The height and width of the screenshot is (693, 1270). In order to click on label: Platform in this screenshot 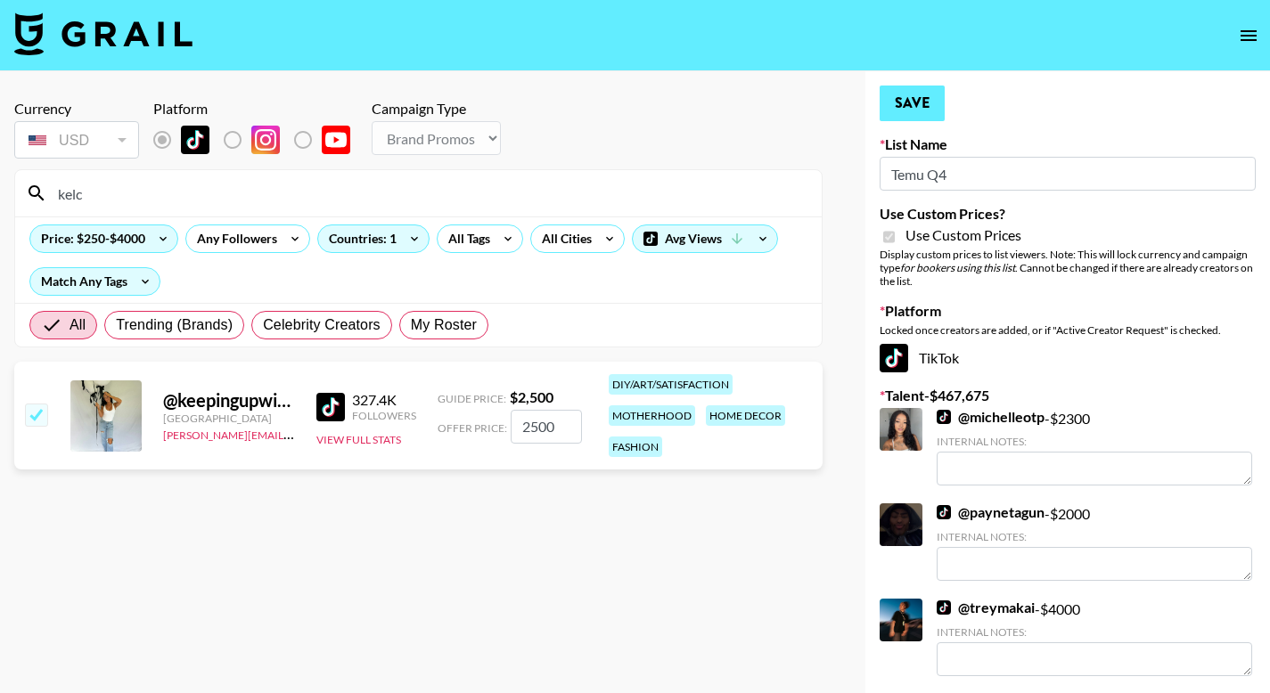, I will do `click(1068, 311)`.